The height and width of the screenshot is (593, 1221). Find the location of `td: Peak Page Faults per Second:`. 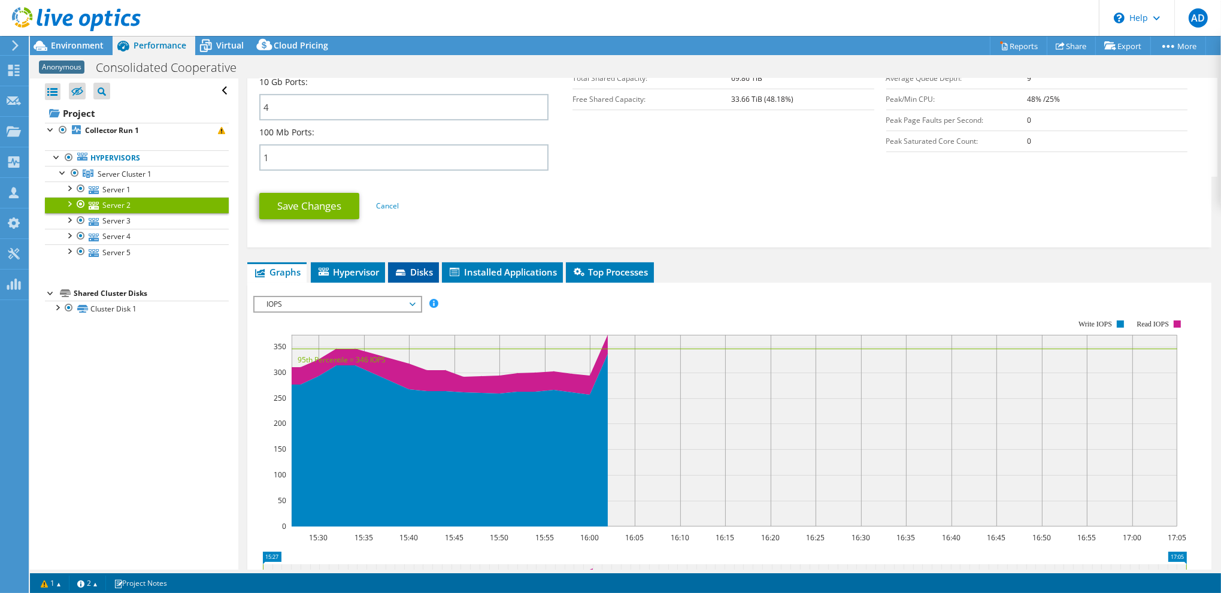

td: Peak Page Faults per Second: is located at coordinates (957, 120).